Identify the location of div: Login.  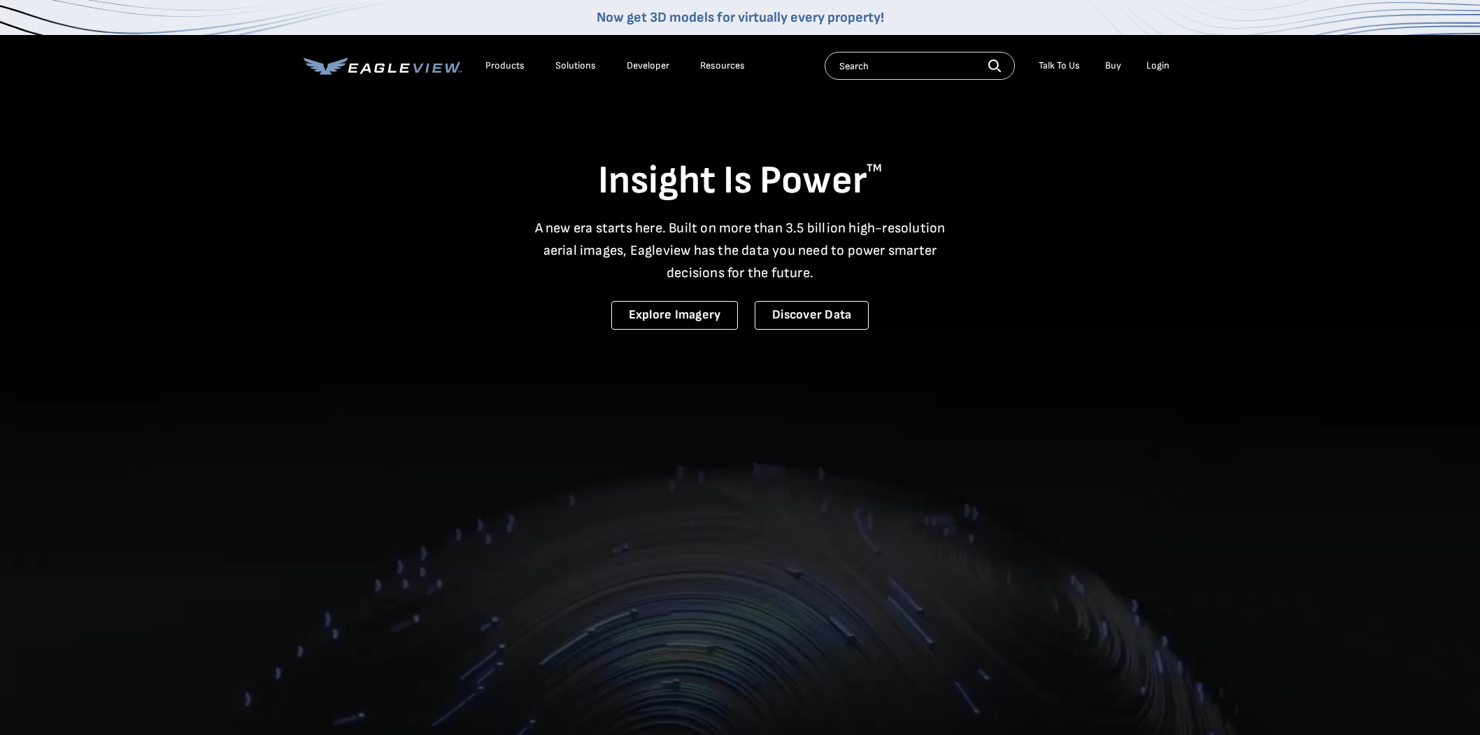
(1158, 66).